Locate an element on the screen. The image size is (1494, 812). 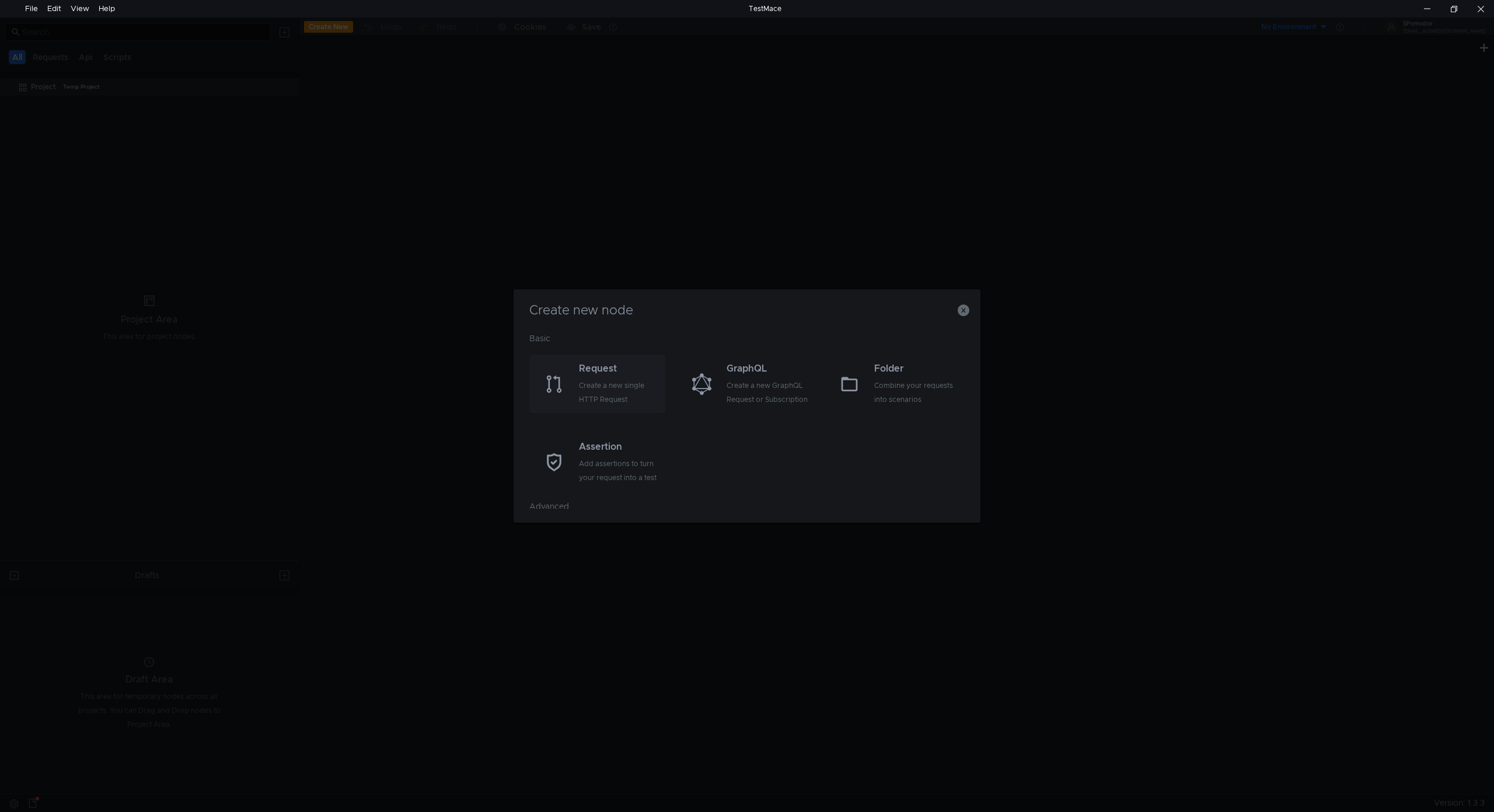
div: Folder is located at coordinates (915, 368).